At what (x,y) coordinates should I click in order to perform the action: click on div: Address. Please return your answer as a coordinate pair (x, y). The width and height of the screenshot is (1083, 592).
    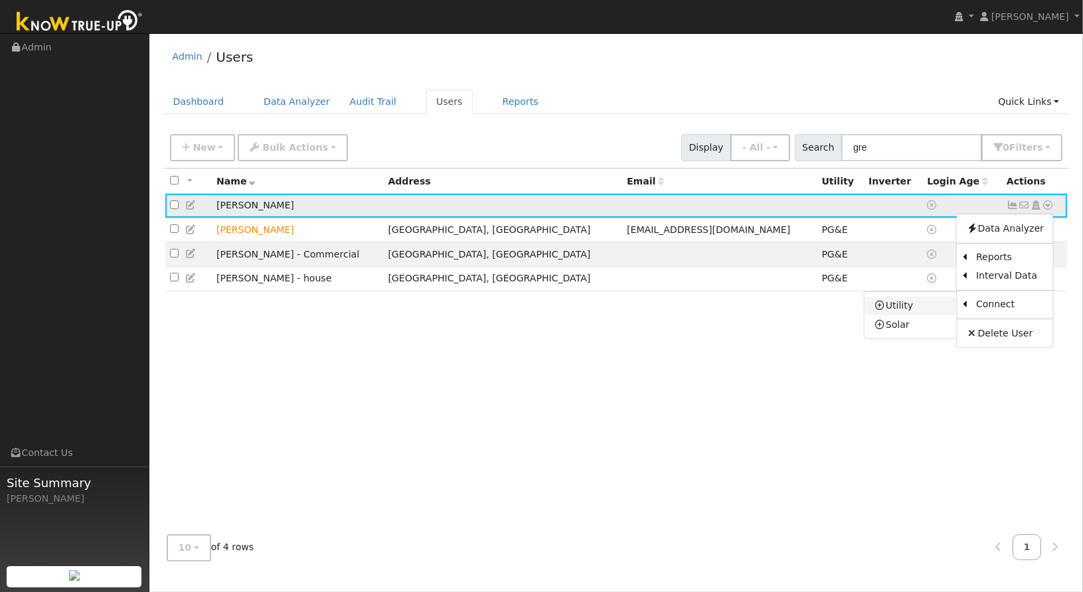
    Looking at the image, I should click on (503, 181).